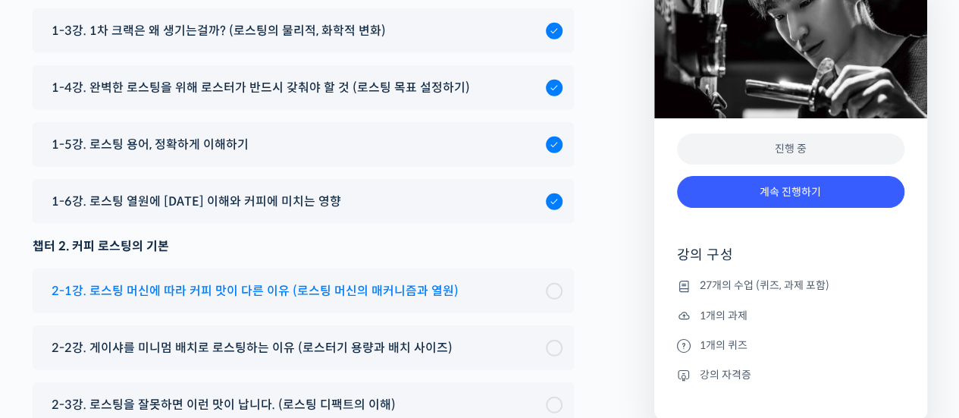 The width and height of the screenshot is (959, 418). Describe the element at coordinates (52, 311) in the screenshot. I see `a: 홈` at that location.